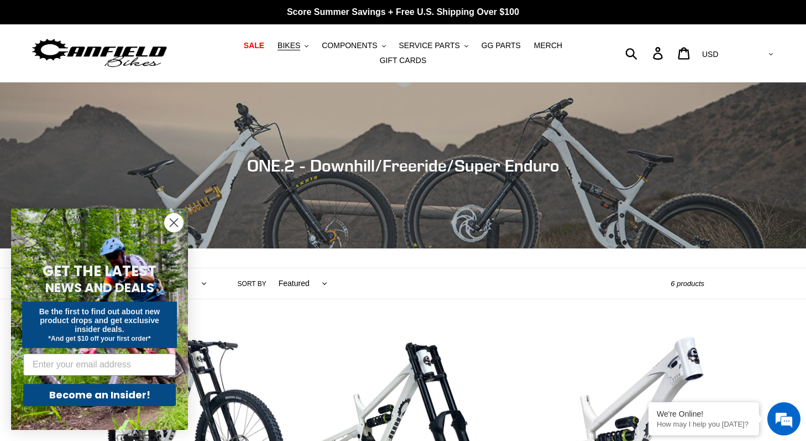  What do you see at coordinates (501, 45) in the screenshot?
I see `span: GG PARTS` at bounding box center [501, 45].